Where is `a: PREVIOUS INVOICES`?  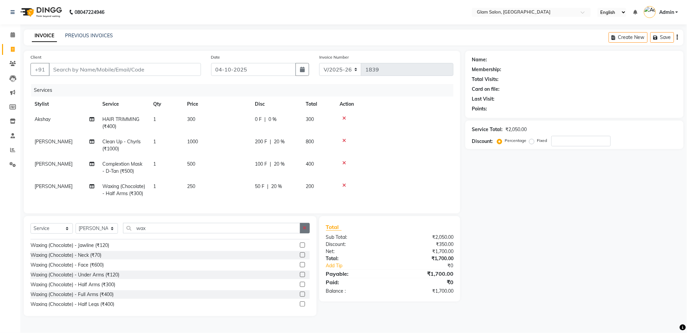
a: PREVIOUS INVOICES is located at coordinates (89, 36).